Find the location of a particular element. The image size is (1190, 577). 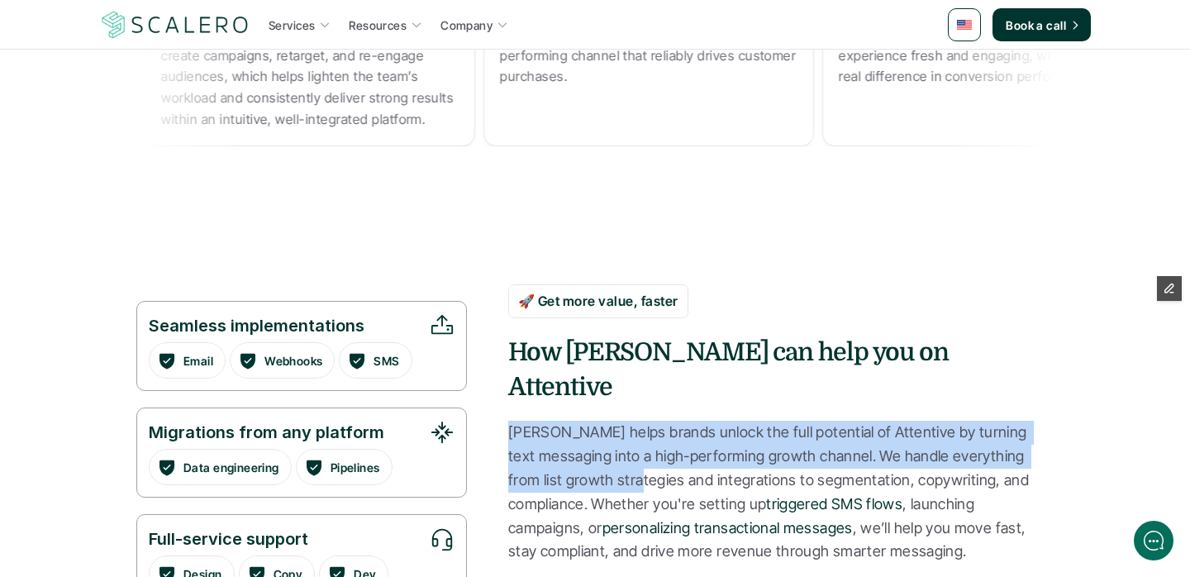

img: Scalero company logotype is located at coordinates (175, 25).